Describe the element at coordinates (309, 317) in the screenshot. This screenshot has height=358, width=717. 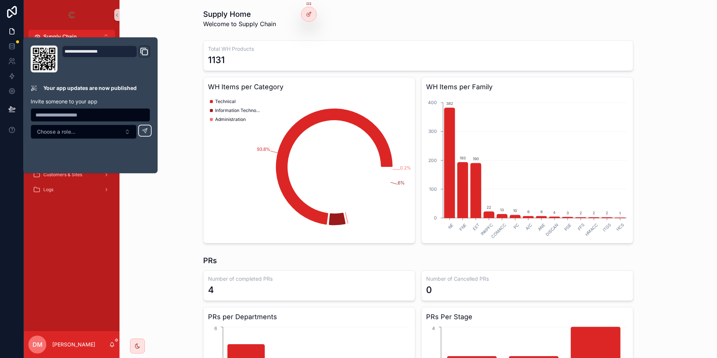
I see `h3: PRs per Departments` at that location.